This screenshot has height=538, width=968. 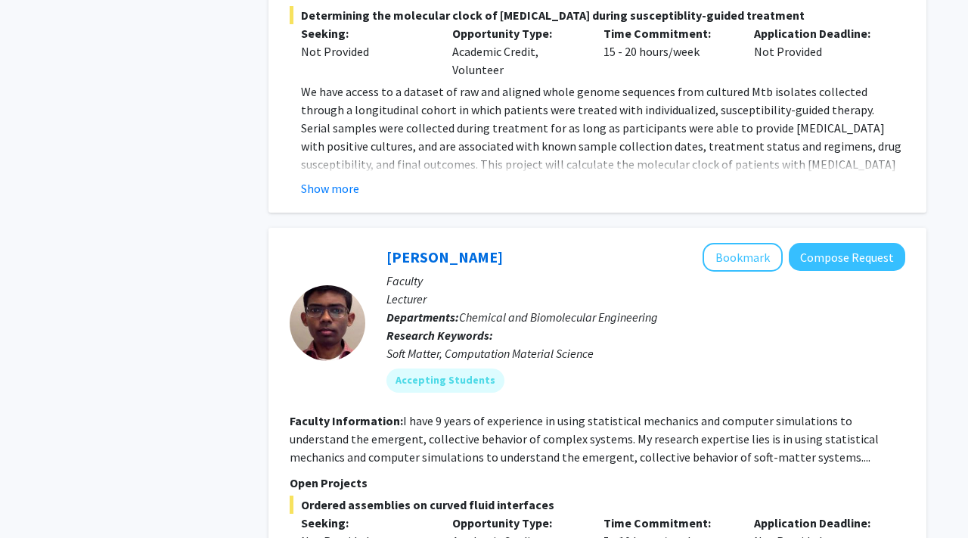 I want to click on div: 15 - 20 hours/week, so click(x=668, y=51).